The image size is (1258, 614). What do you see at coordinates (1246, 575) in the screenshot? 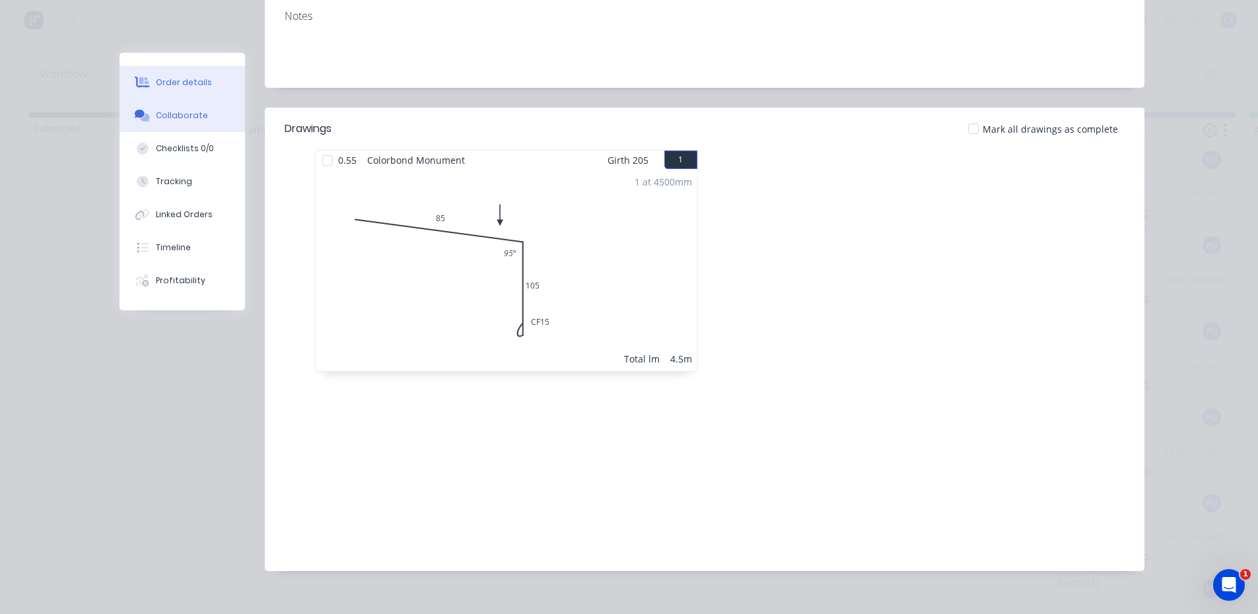
I see `span: 1` at bounding box center [1246, 575].